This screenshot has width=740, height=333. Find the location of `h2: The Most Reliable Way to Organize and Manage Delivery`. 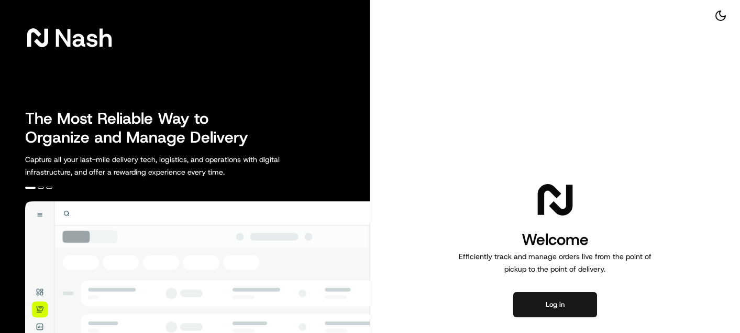

h2: The Most Reliable Way to Organize and Manage Delivery is located at coordinates (142, 128).